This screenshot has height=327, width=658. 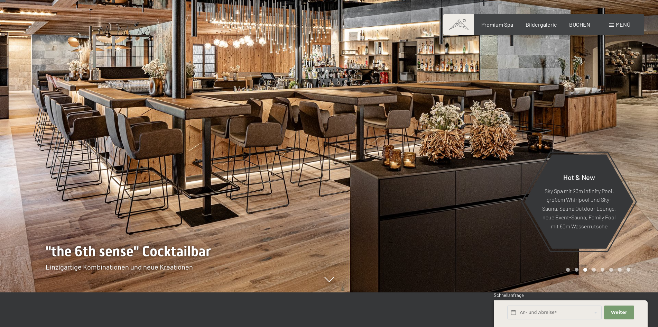 I want to click on span: Premium Spa, so click(x=497, y=24).